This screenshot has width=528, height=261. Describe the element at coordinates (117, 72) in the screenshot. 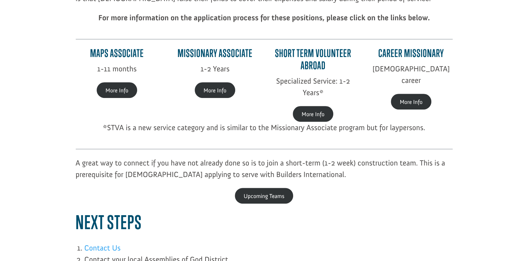

I see `p: 1-11 months` at that location.